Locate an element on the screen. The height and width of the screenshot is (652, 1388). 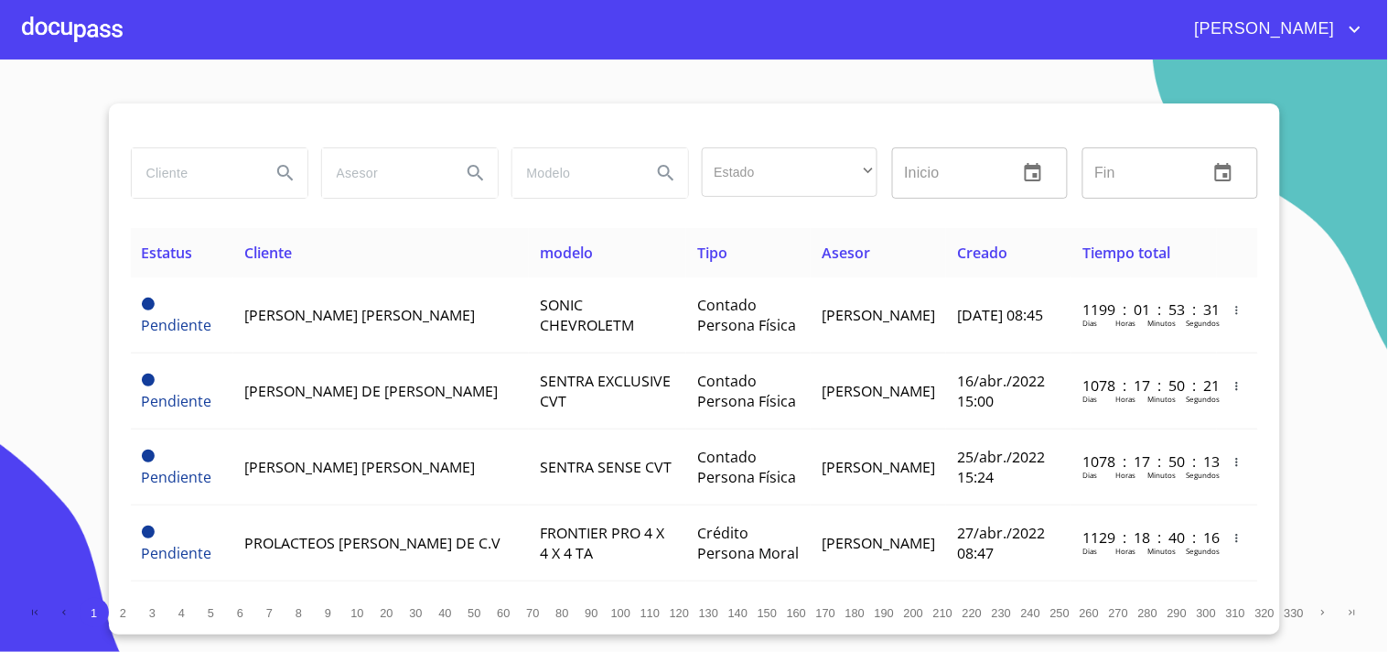
p: 1199 : 01 : 53 : 31 is located at coordinates (1144, 309).